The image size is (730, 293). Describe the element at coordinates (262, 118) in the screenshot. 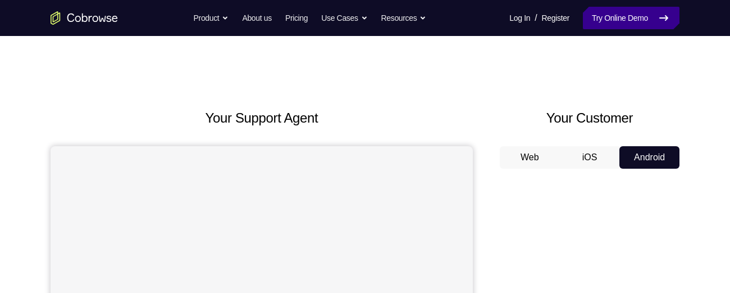

I see `h2: Your Support Agent` at that location.